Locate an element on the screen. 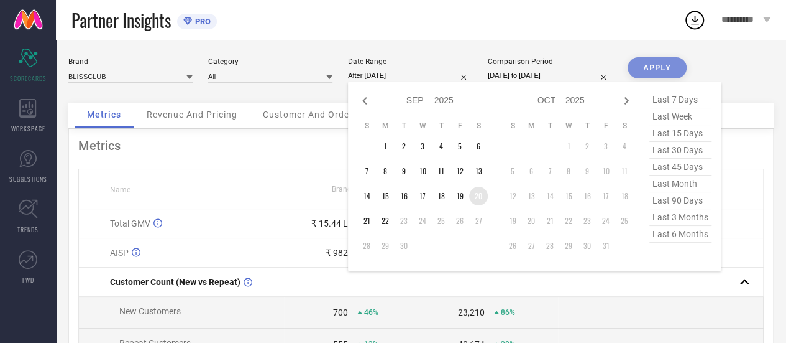 The height and width of the screenshot is (343, 786). td: Sat Sep 06 2025 is located at coordinates (479, 146).